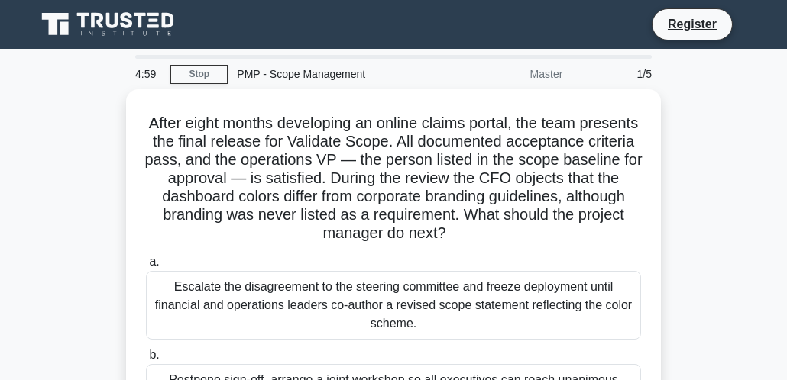 This screenshot has height=380, width=787. What do you see at coordinates (332, 74) in the screenshot?
I see `div: PMP - Scope Management` at bounding box center [332, 74].